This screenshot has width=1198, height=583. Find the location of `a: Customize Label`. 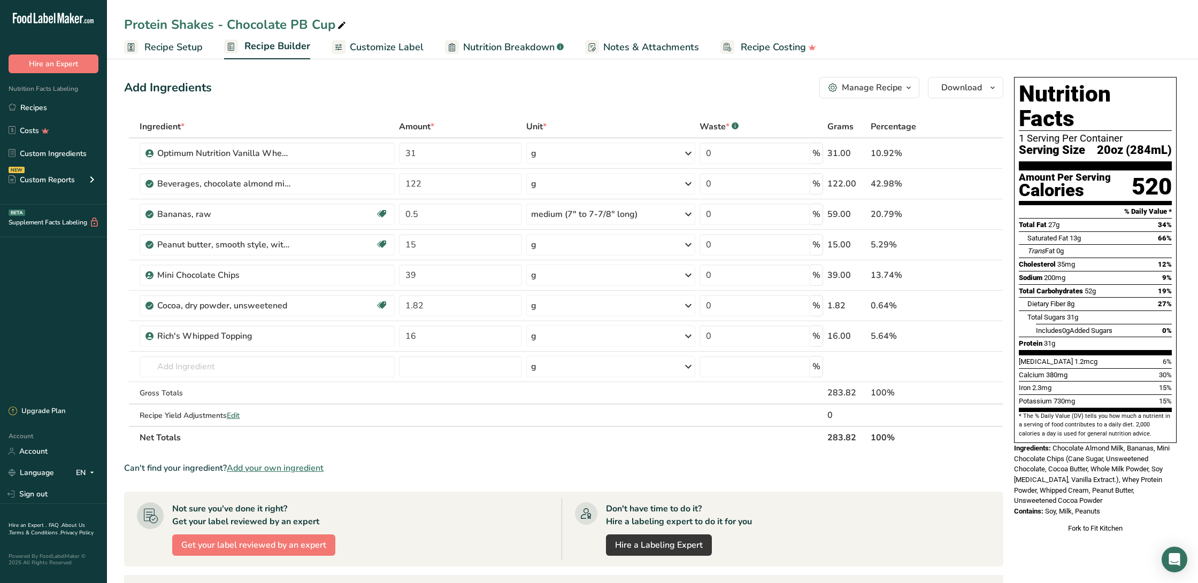

a: Customize Label is located at coordinates (377, 47).